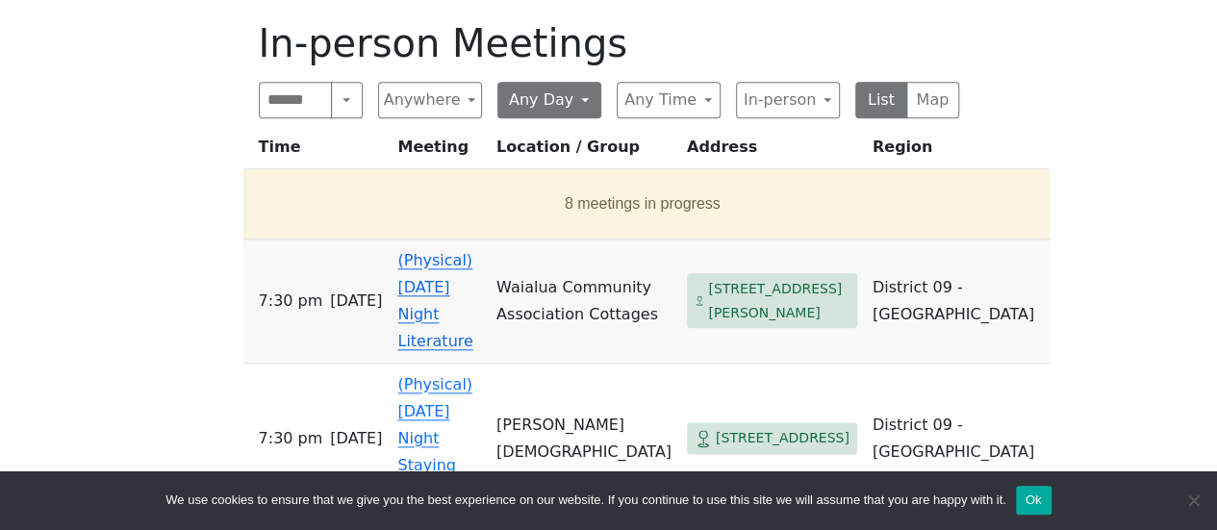 This screenshot has height=530, width=1217. I want to click on button: Ok, so click(1033, 500).